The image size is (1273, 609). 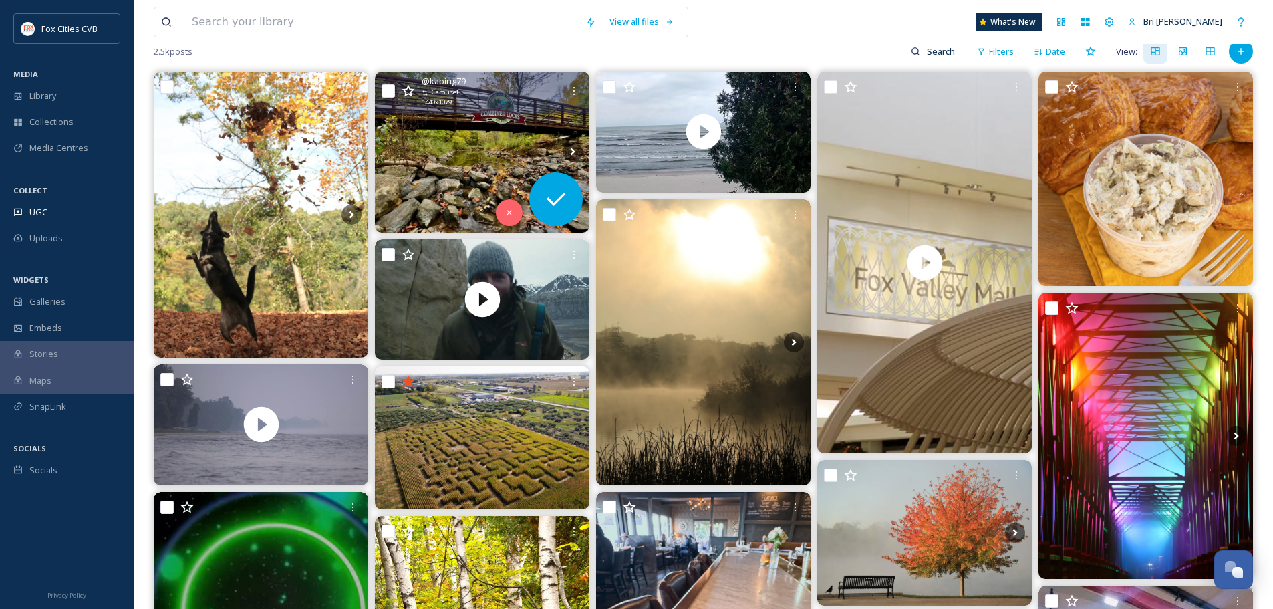 I want to click on div: What's New, so click(x=1009, y=22).